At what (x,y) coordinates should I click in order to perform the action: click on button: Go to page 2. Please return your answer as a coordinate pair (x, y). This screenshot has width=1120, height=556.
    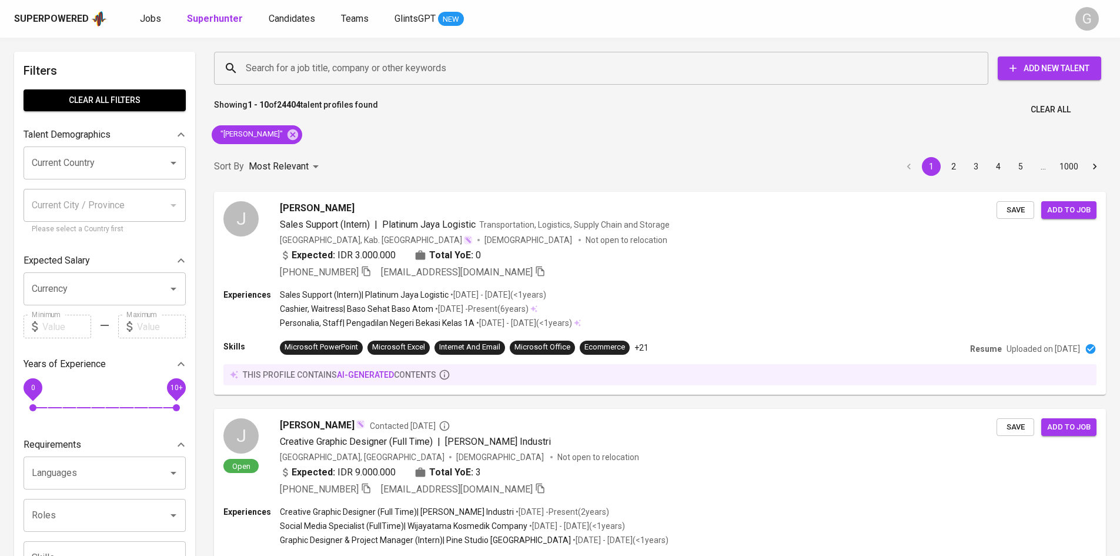
    Looking at the image, I should click on (954, 166).